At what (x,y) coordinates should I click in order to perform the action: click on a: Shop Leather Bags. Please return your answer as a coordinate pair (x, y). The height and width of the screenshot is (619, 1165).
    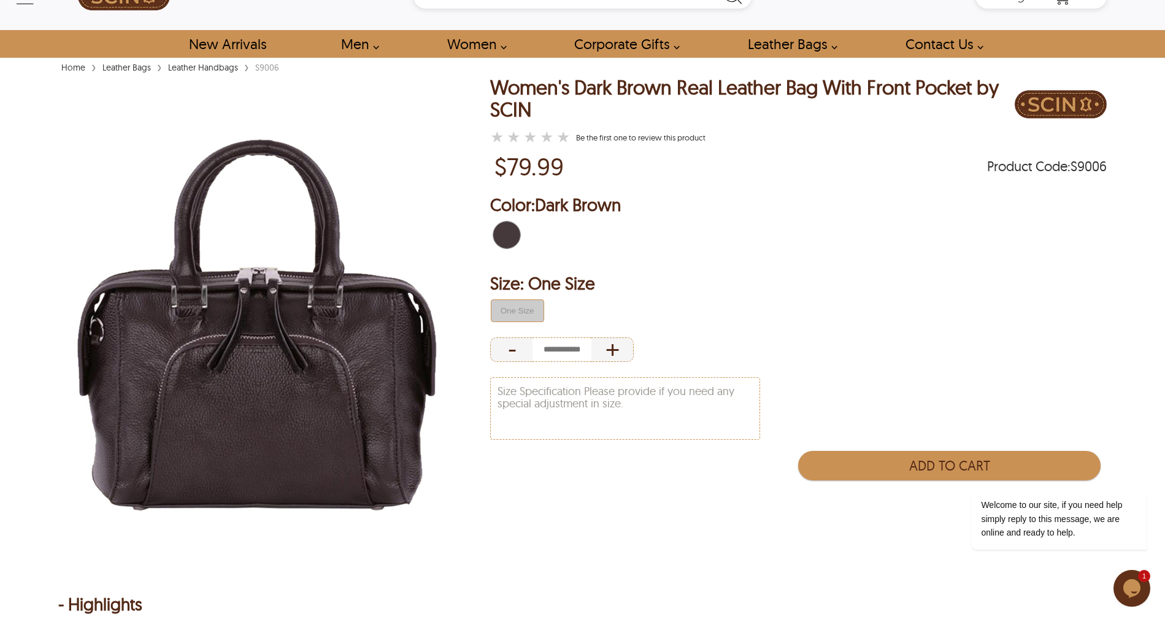
    Looking at the image, I should click on (789, 44).